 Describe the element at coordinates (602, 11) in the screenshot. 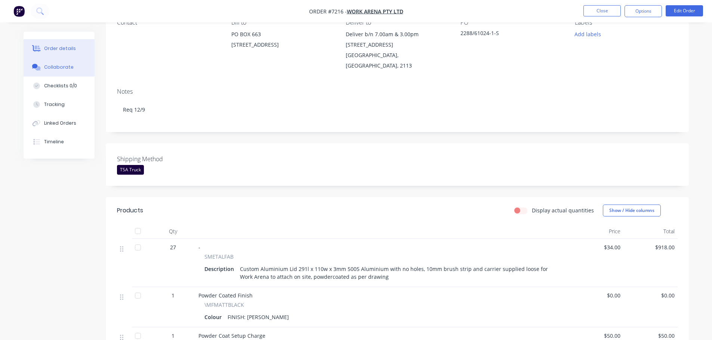

I see `button: Close` at that location.